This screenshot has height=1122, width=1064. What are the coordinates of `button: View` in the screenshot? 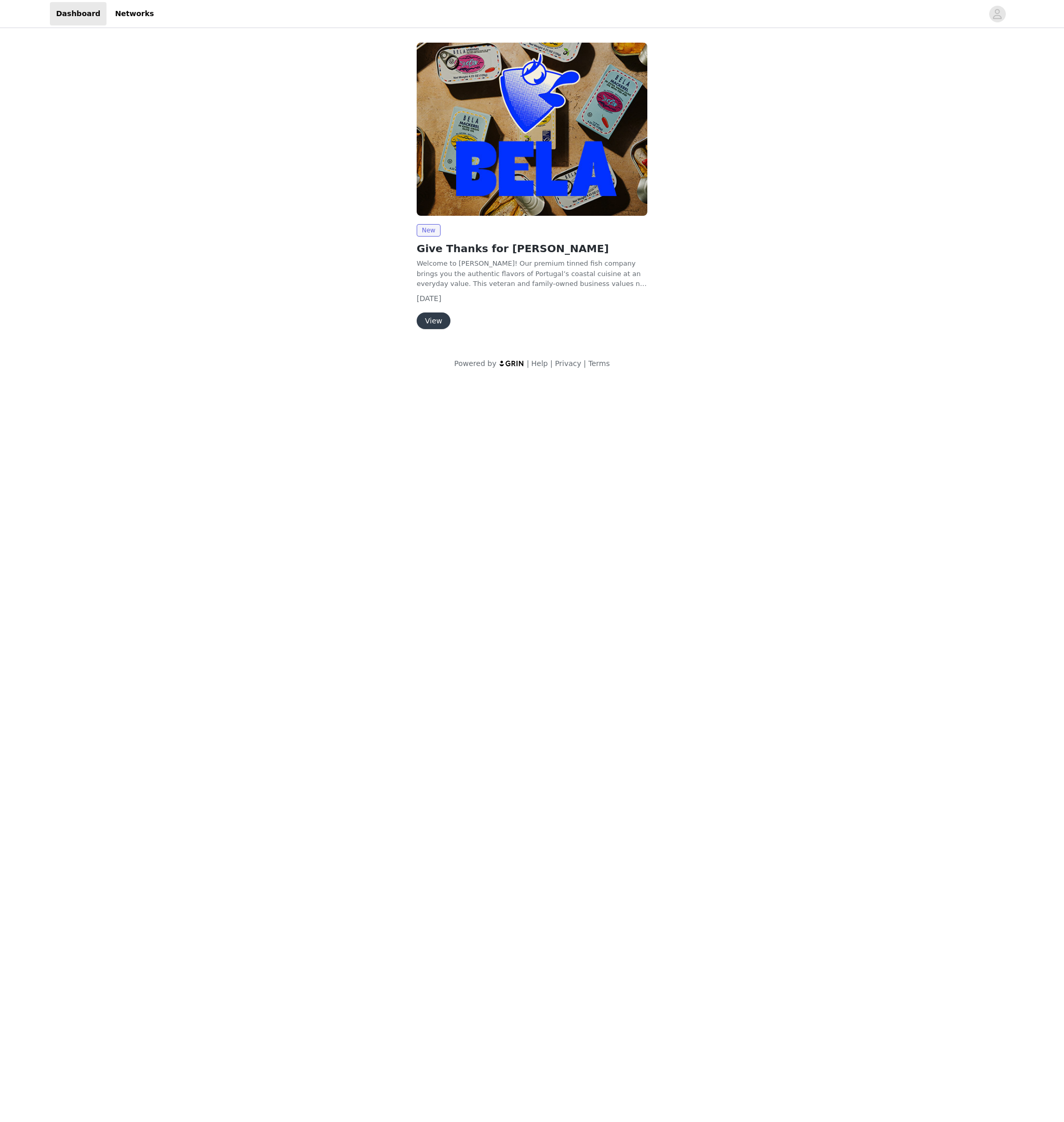 It's located at (433, 321).